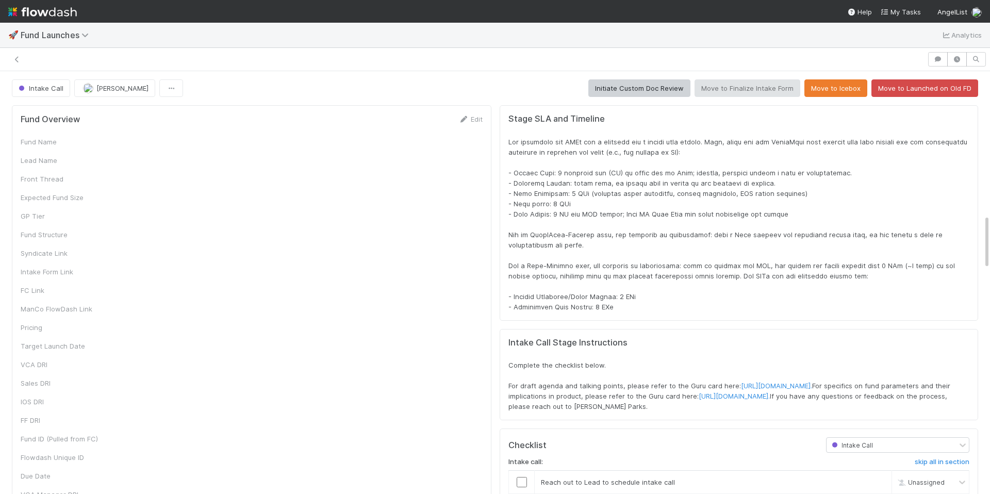  Describe the element at coordinates (836, 88) in the screenshot. I see `button: Move to Icebox` at that location.